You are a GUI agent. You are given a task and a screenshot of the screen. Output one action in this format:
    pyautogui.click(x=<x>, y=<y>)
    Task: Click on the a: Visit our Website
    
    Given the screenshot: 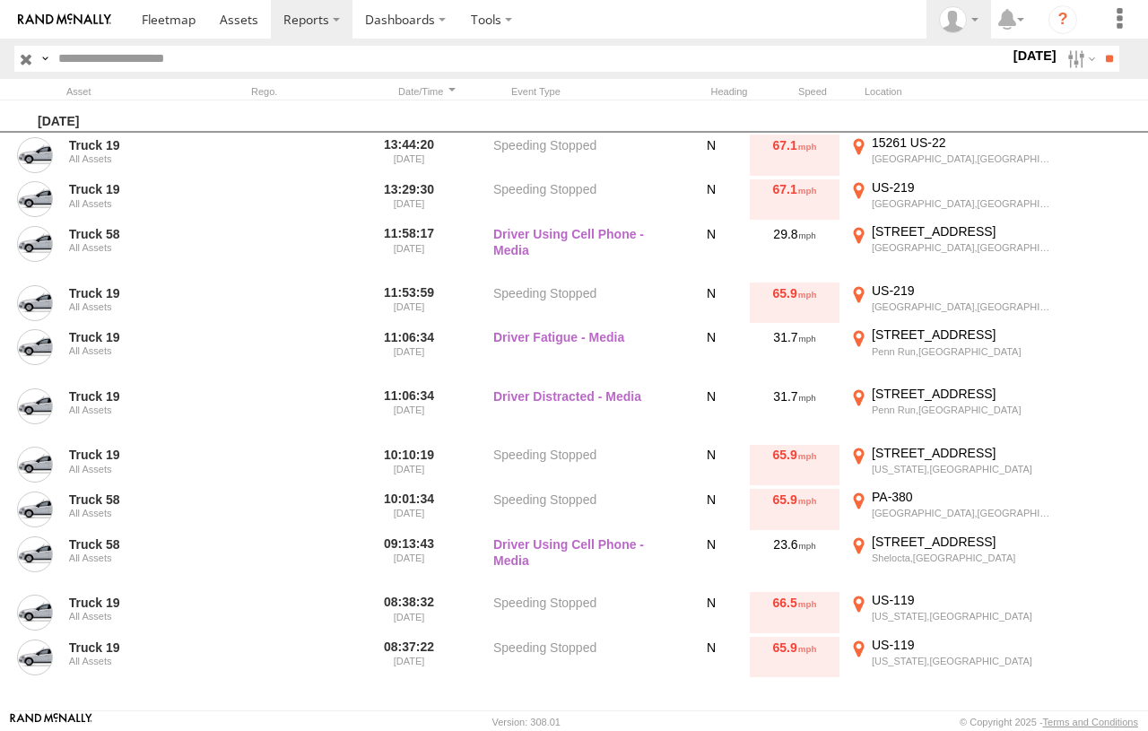 What is the action you would take?
    pyautogui.click(x=51, y=722)
    